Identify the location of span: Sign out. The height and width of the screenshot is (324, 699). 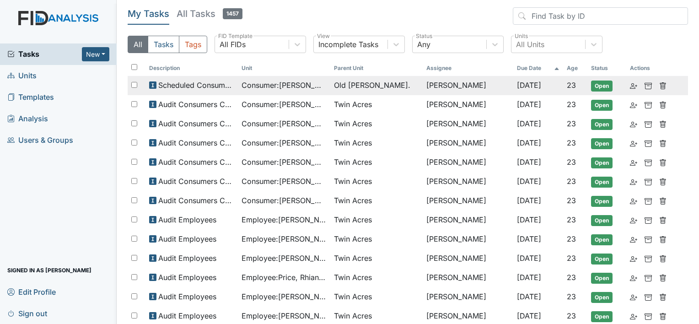
(27, 313).